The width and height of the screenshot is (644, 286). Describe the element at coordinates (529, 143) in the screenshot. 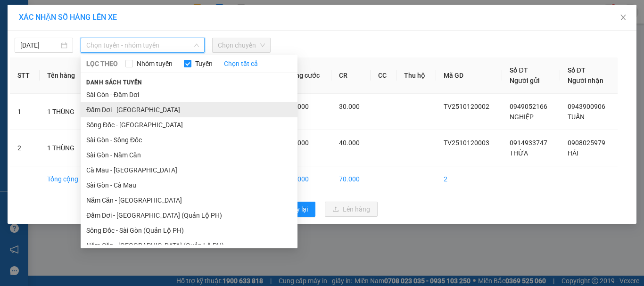

I see `span: 0914933747` at that location.